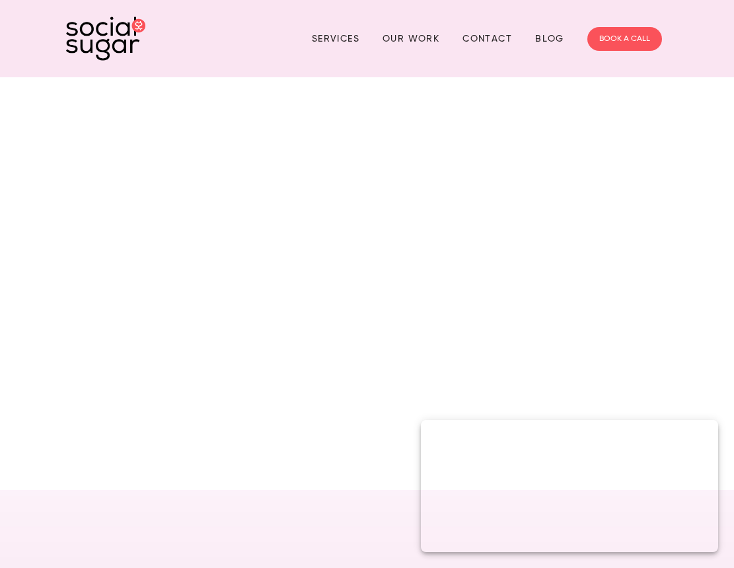 This screenshot has height=568, width=734. What do you see at coordinates (106, 38) in the screenshot?
I see `img: SocialSugar` at bounding box center [106, 38].